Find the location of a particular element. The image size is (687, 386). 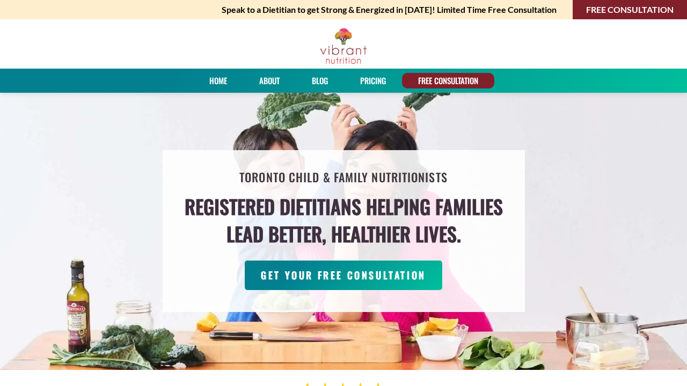

a: FREE CONSULTATION is located at coordinates (448, 80).